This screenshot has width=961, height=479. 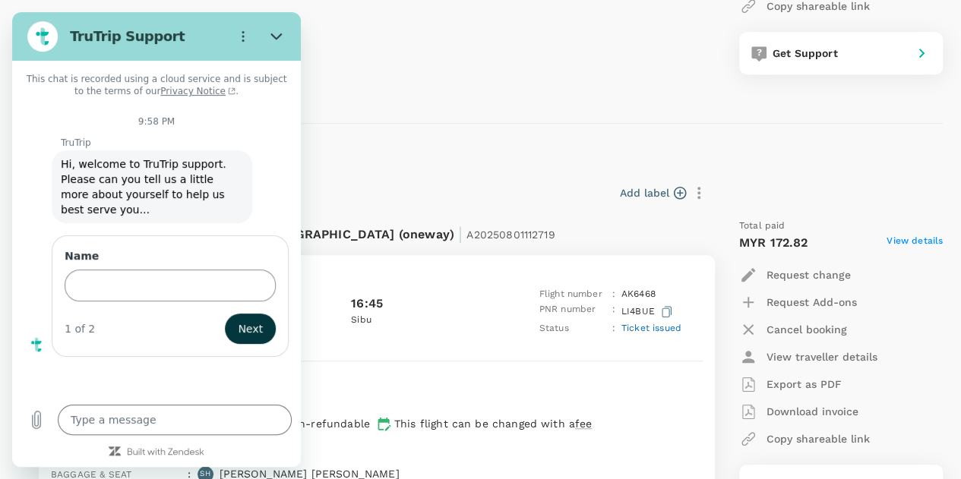 I want to click on p: Status, so click(x=573, y=329).